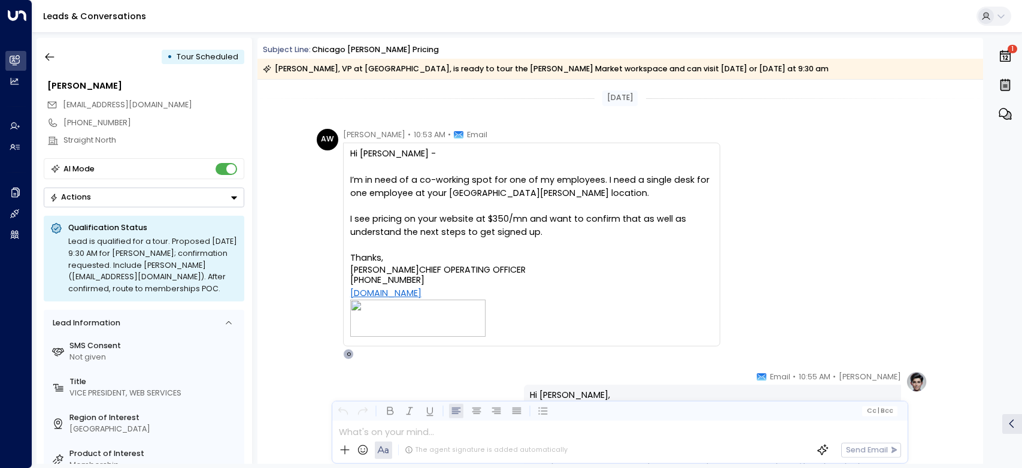 The height and width of the screenshot is (468, 1022). What do you see at coordinates (154, 140) in the screenshot?
I see `div: Straight North` at bounding box center [154, 140].